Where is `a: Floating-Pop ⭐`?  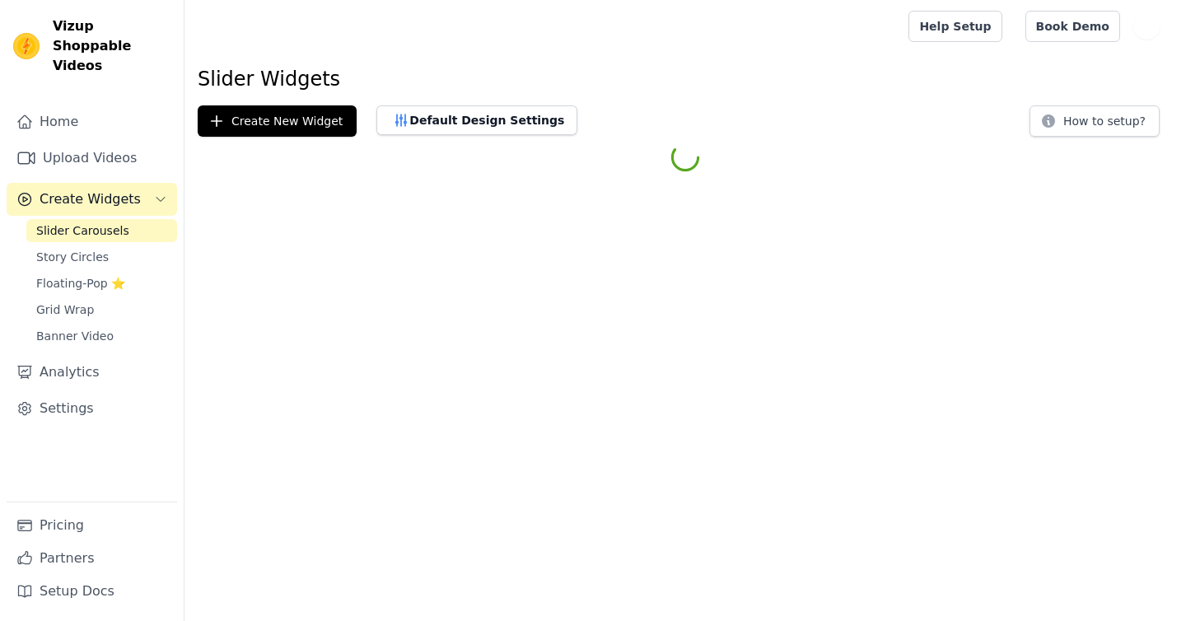
a: Floating-Pop ⭐ is located at coordinates (101, 283).